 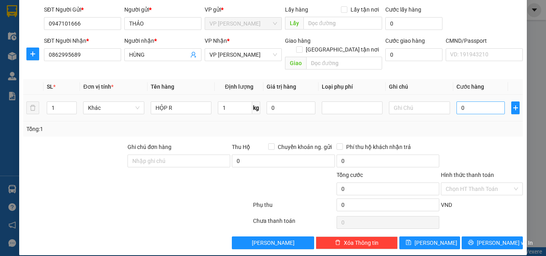 What do you see at coordinates (365, 10) in the screenshot?
I see `span: Lấy tận nơi` at bounding box center [365, 10].